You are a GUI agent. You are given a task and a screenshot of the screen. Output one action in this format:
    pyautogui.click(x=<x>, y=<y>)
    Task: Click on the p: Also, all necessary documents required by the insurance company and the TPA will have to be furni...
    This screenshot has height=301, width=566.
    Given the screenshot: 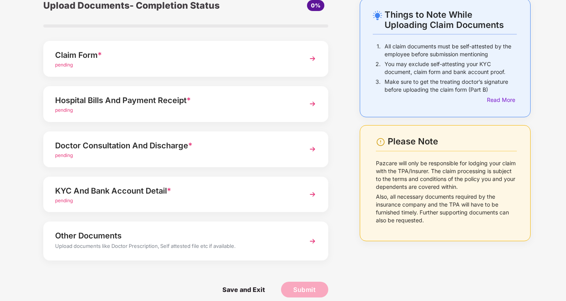 What is the action you would take?
    pyautogui.click(x=447, y=209)
    